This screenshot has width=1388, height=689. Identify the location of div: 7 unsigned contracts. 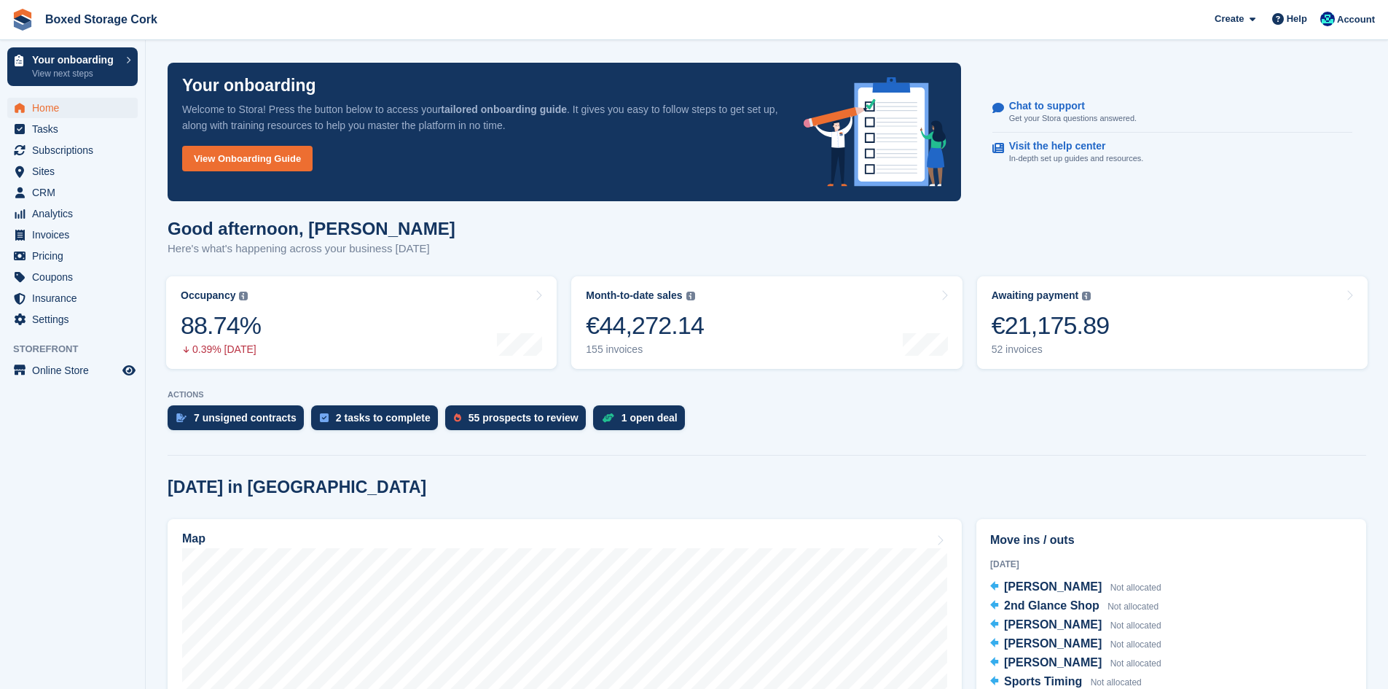
(245, 418).